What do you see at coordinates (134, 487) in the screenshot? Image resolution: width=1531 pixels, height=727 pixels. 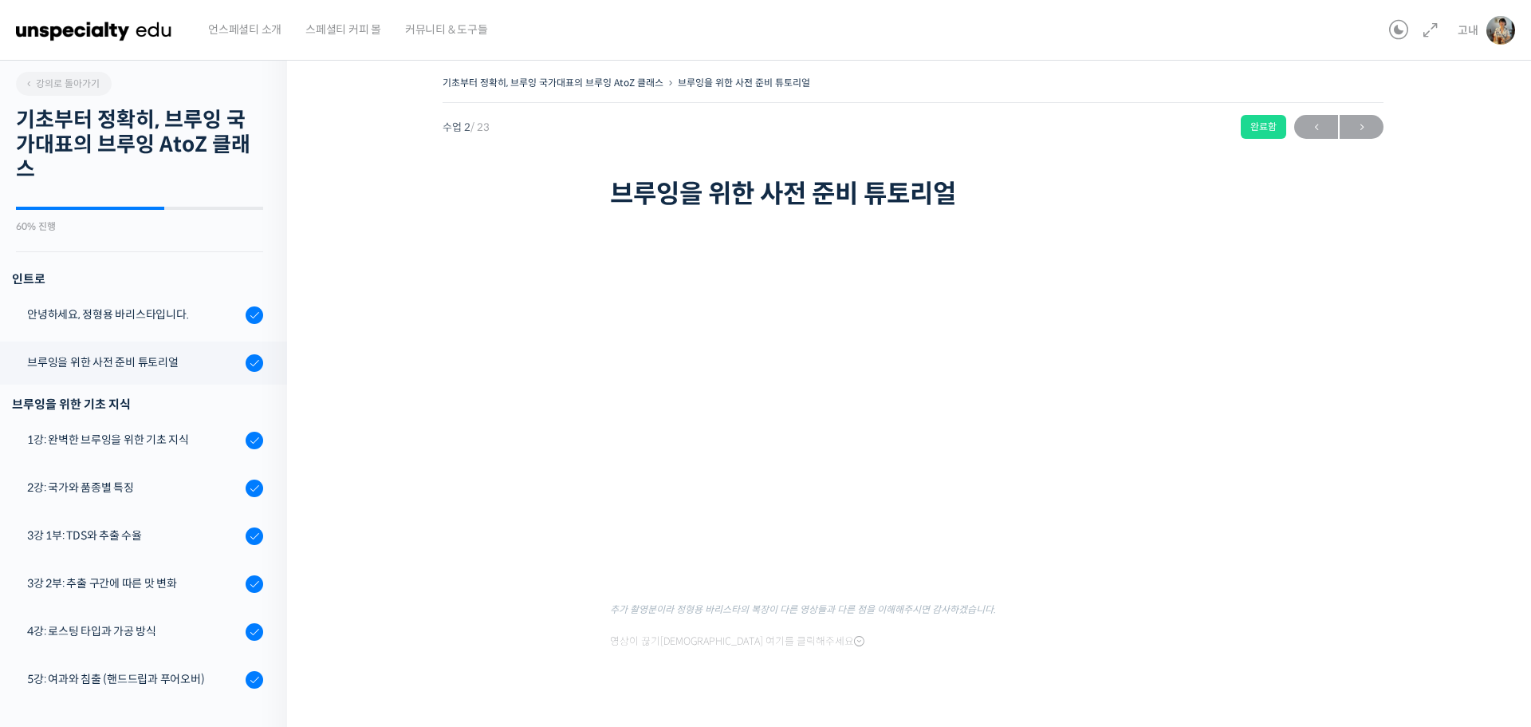 I see `div: 2강: 국가와 품종별 특징` at bounding box center [134, 487].